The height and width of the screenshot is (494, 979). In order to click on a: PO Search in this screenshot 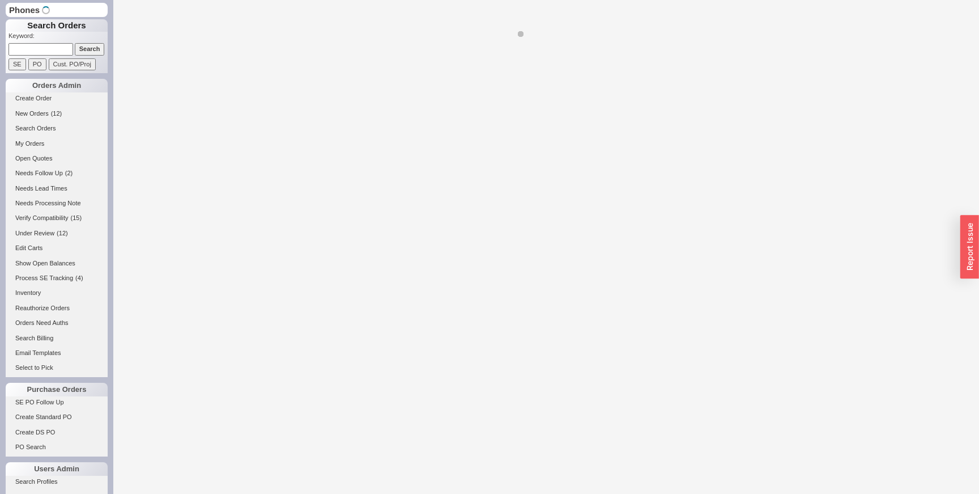, I will do `click(57, 446)`.